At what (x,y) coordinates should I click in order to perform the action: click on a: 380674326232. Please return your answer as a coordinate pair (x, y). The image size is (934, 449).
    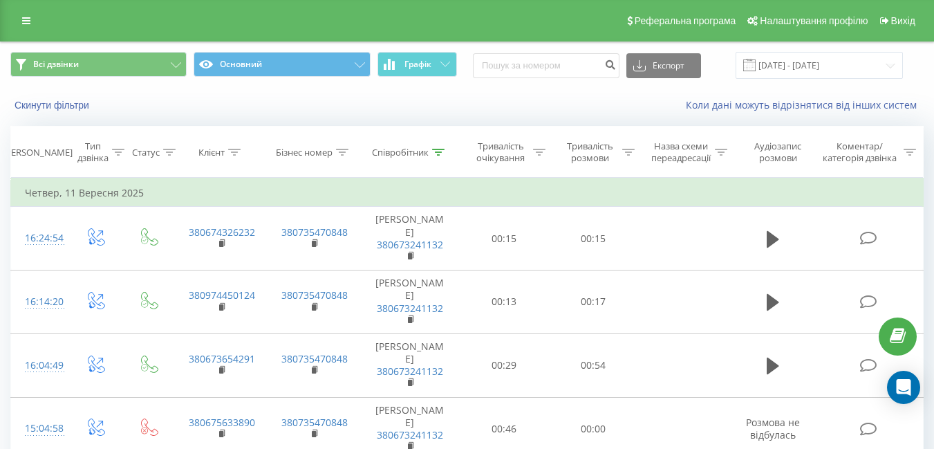
    Looking at the image, I should click on (222, 232).